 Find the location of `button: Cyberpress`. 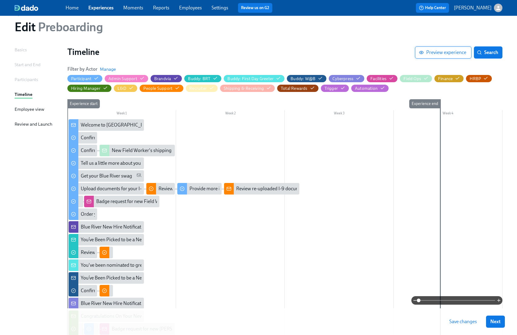

button: Cyberpress is located at coordinates (347, 79).